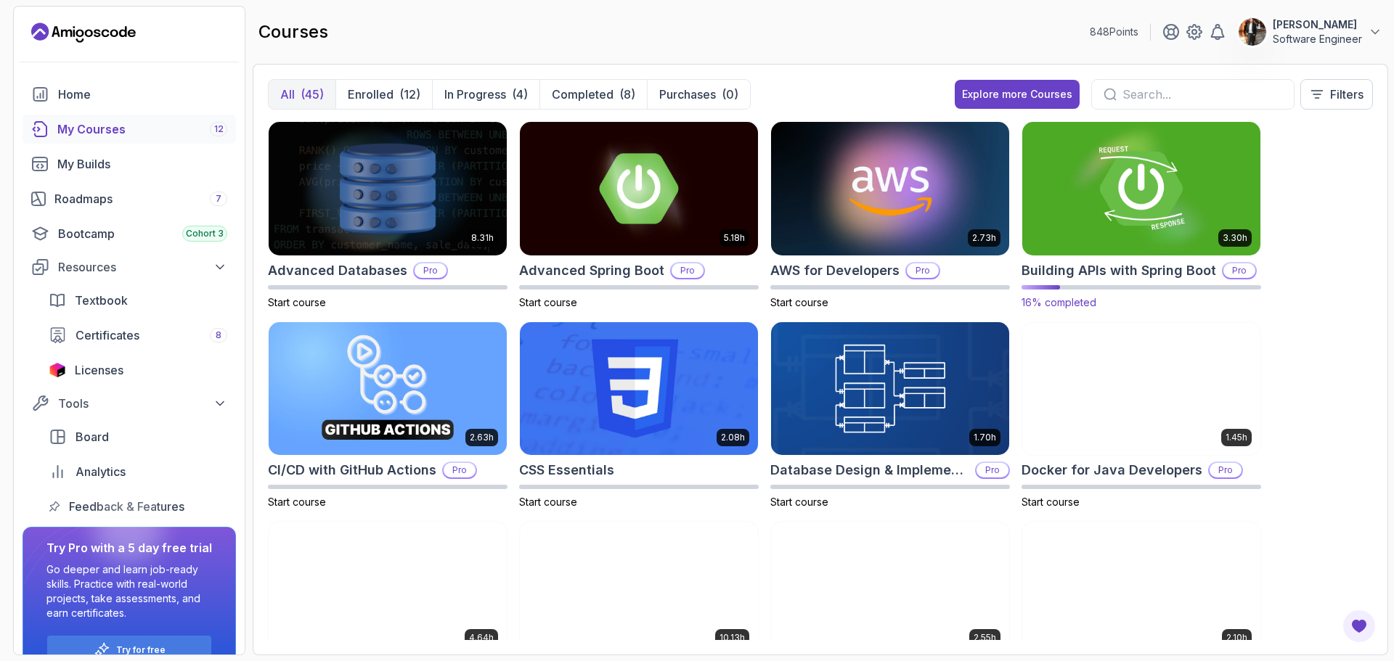 The width and height of the screenshot is (1394, 661). Describe the element at coordinates (57, 370) in the screenshot. I see `img: jetbrains icon` at that location.